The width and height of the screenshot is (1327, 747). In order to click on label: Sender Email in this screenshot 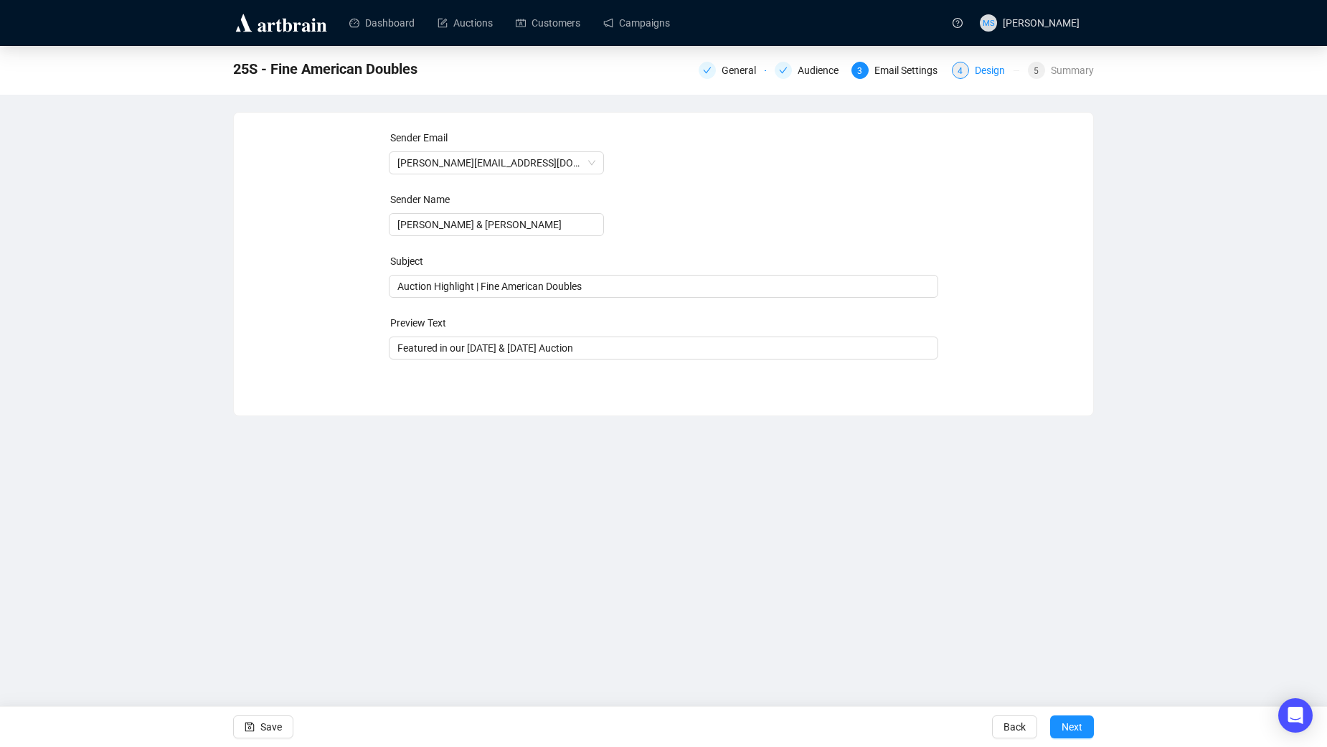, I will do `click(419, 138)`.